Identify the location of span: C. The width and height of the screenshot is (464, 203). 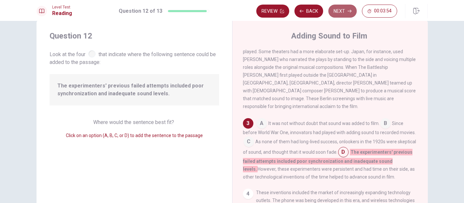
(249, 142).